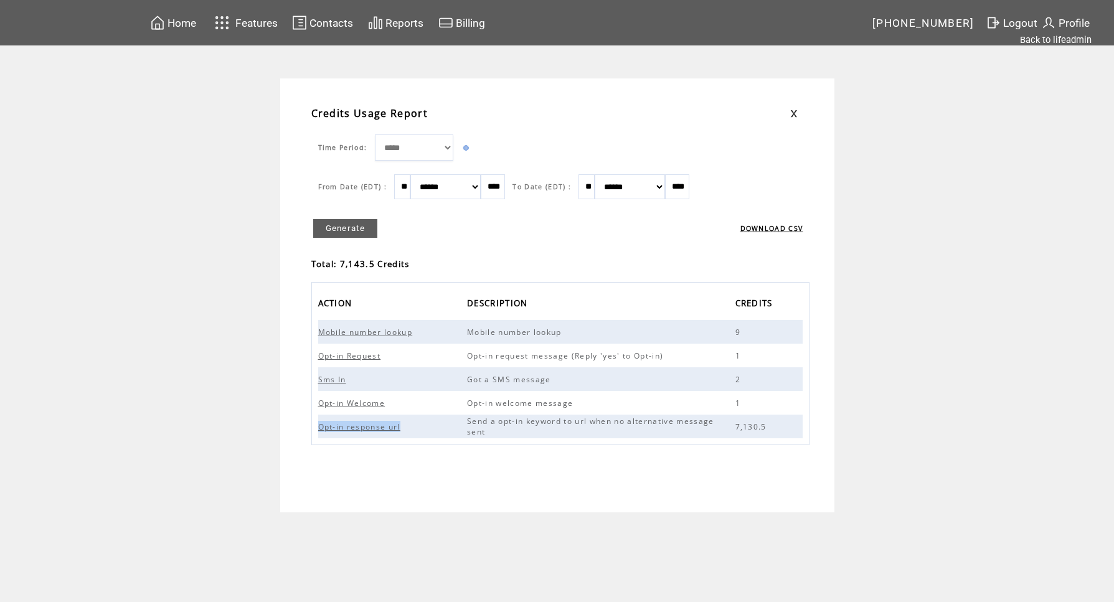  I want to click on img: chart.svg, so click(376, 22).